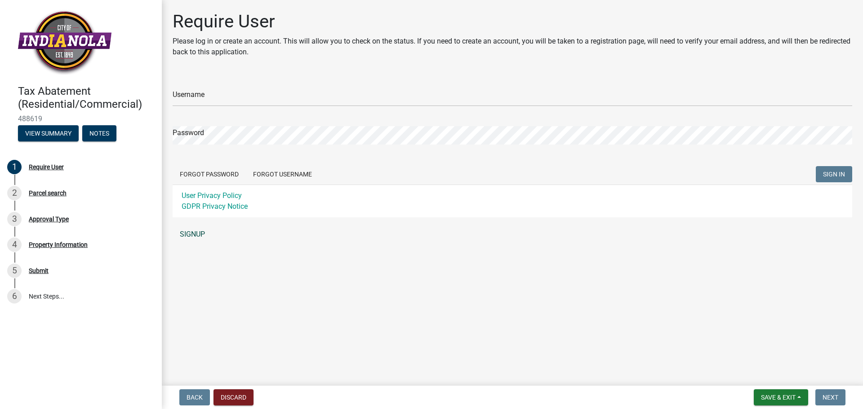  I want to click on div: 4, so click(14, 245).